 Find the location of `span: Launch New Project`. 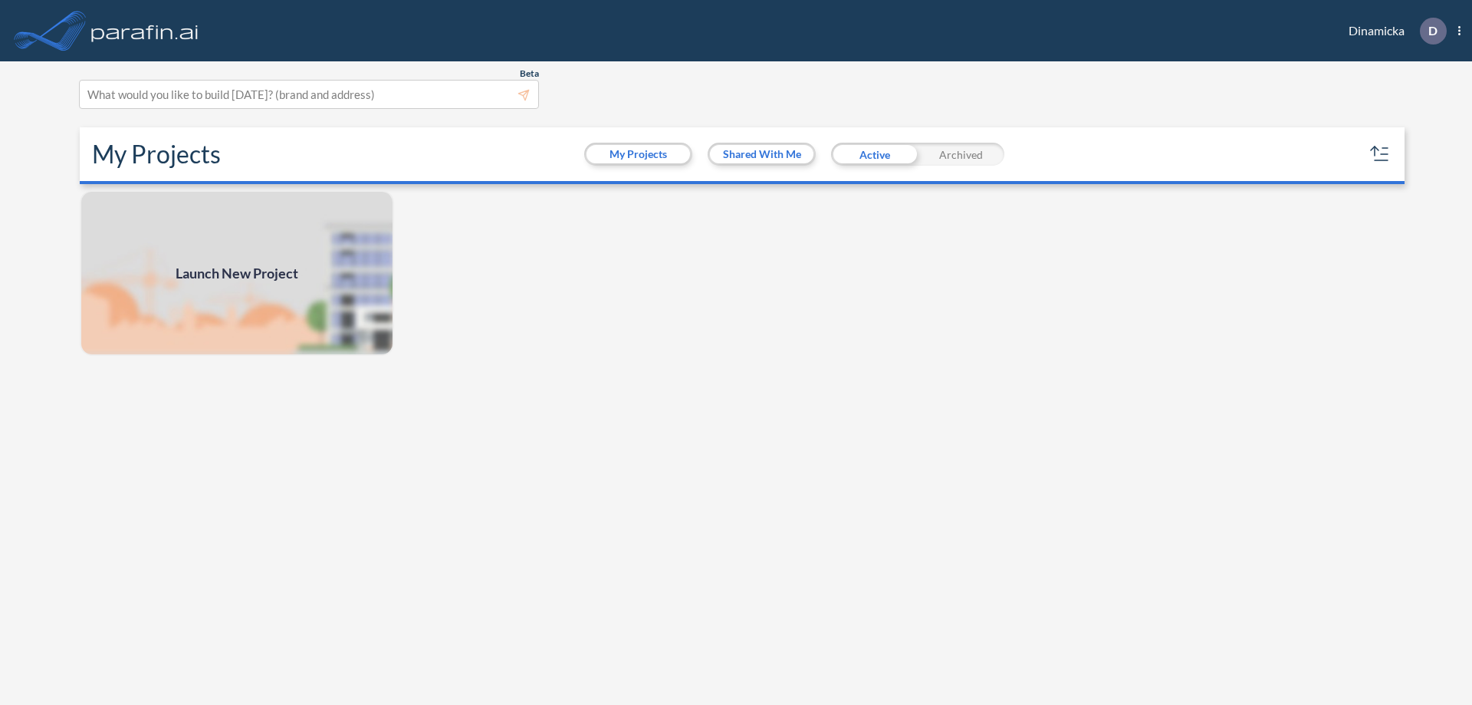

span: Launch New Project is located at coordinates (237, 273).